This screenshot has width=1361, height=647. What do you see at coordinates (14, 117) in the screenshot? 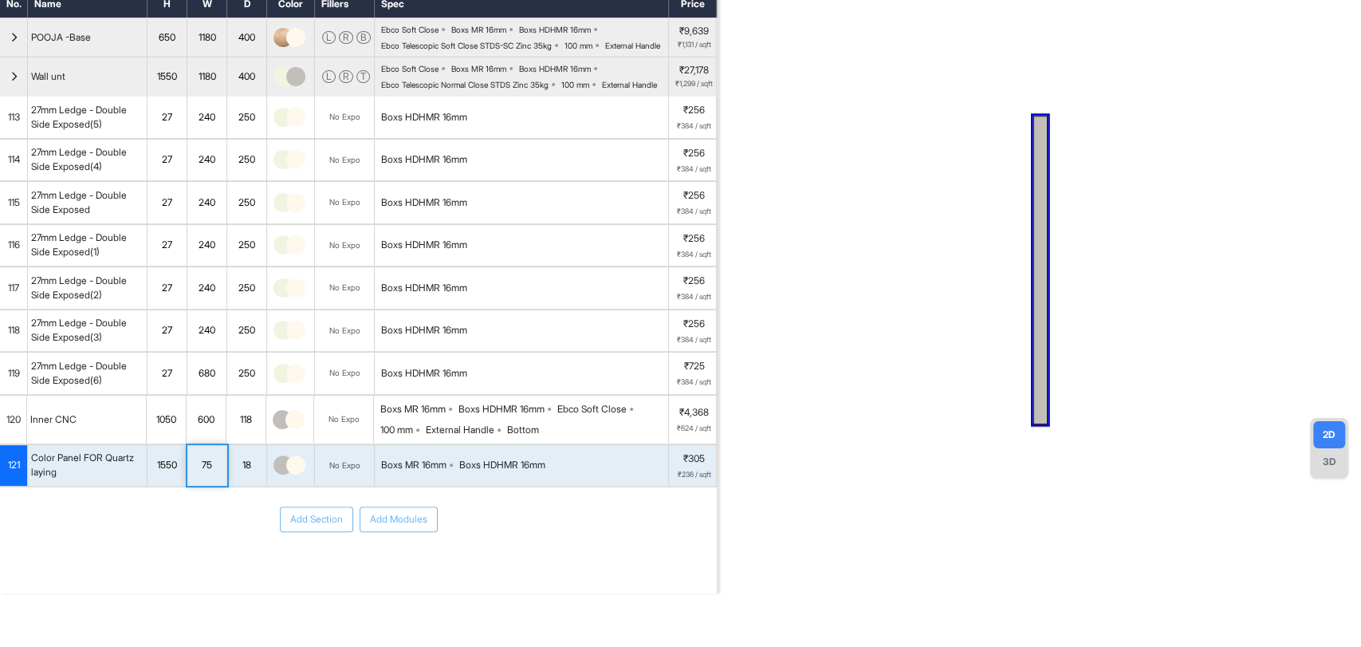
I see `span: 113` at bounding box center [14, 117].